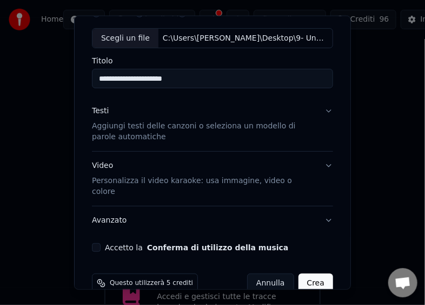  Describe the element at coordinates (218, 247) in the screenshot. I see `button: Accetto la` at that location.